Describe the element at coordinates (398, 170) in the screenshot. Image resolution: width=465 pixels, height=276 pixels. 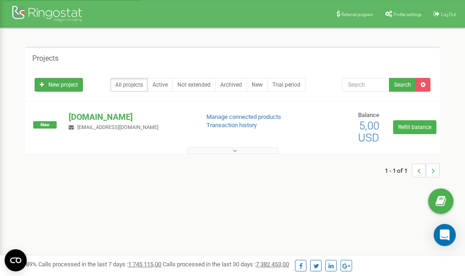
I see `span: 1 - 1 of 1` at that location.